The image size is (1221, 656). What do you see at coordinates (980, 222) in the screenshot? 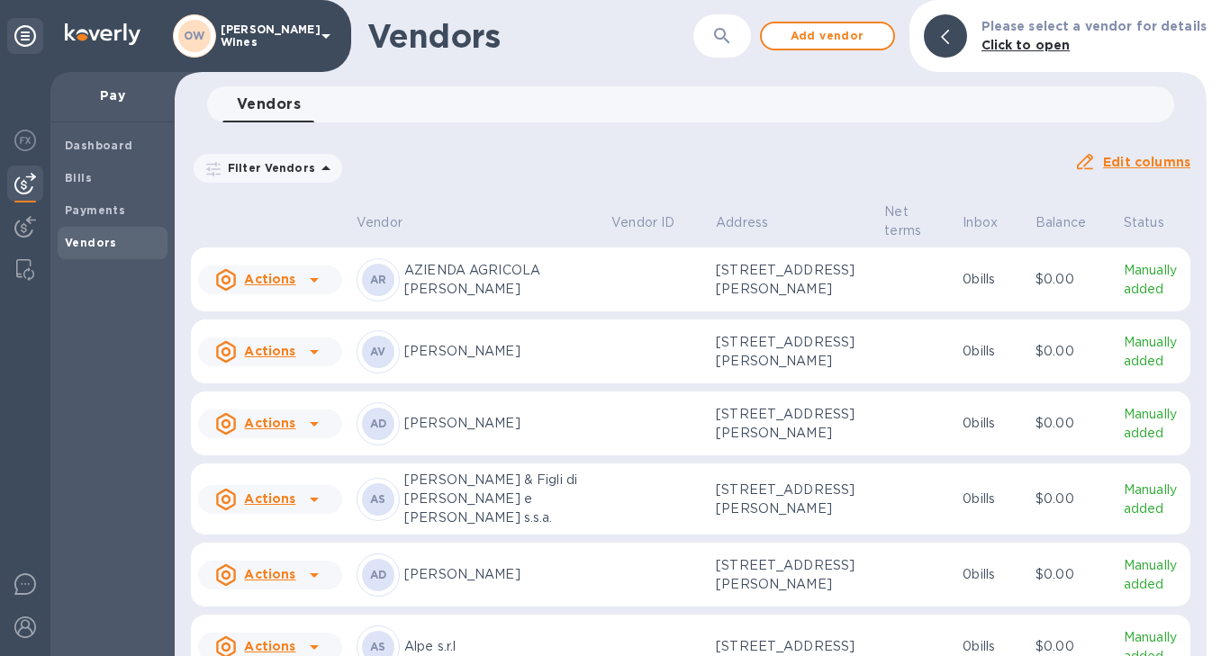
I see `p: Inbox` at bounding box center [980, 222].